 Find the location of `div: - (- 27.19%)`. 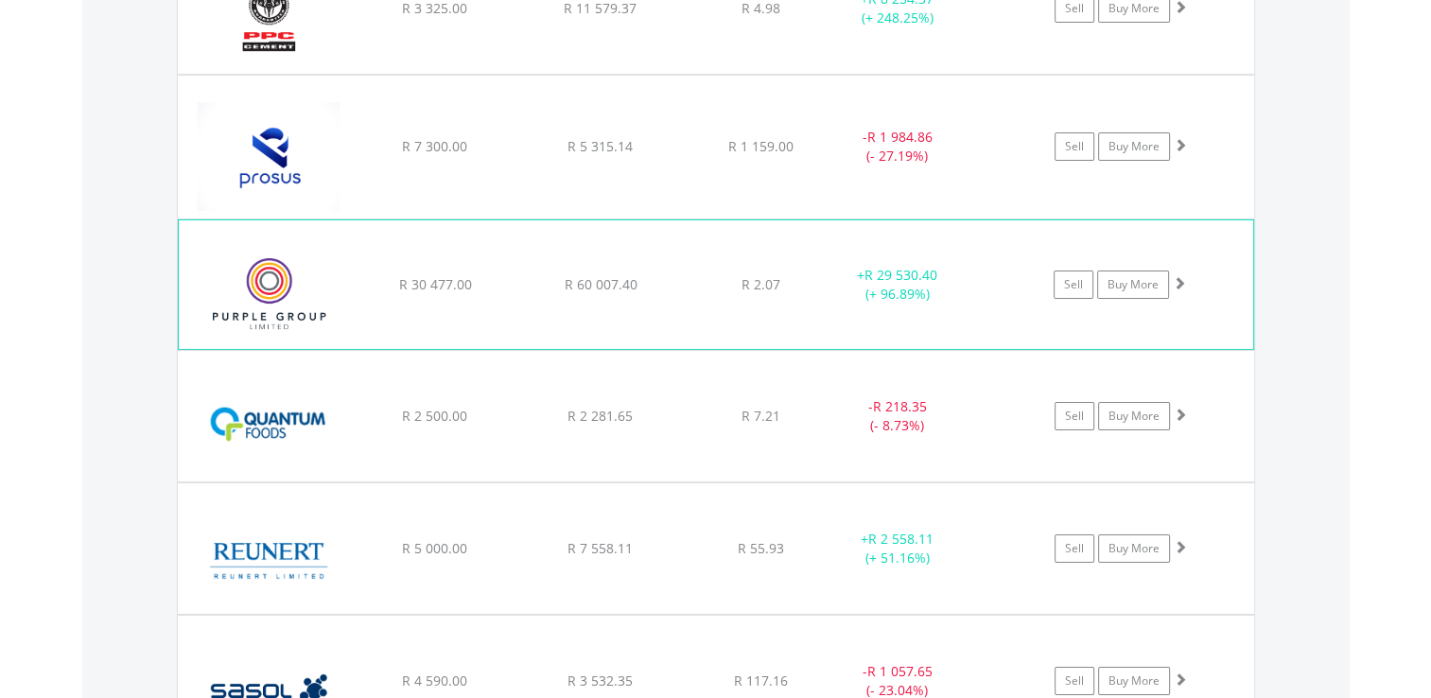

div: - (- 27.19%) is located at coordinates (898, 147).